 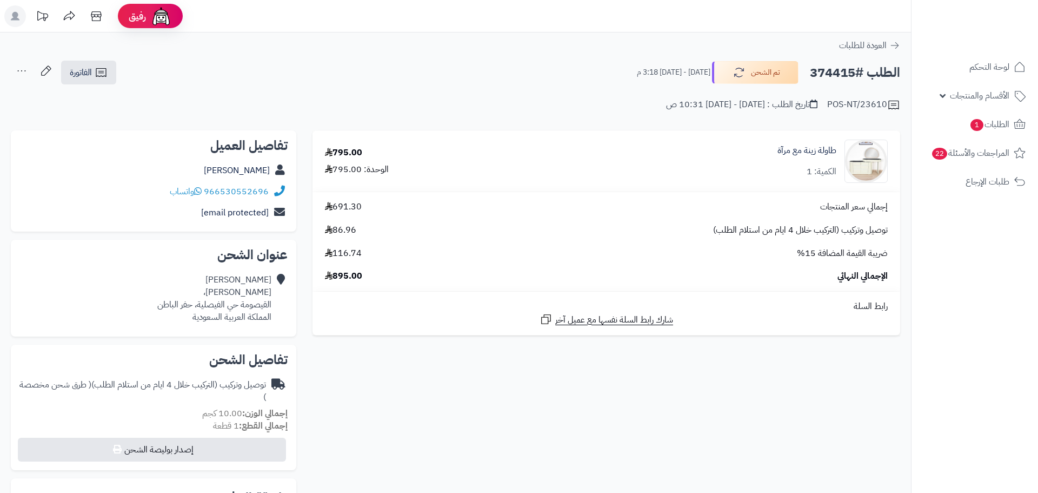 What do you see at coordinates (137, 16) in the screenshot?
I see `span: رفيق` at bounding box center [137, 16].